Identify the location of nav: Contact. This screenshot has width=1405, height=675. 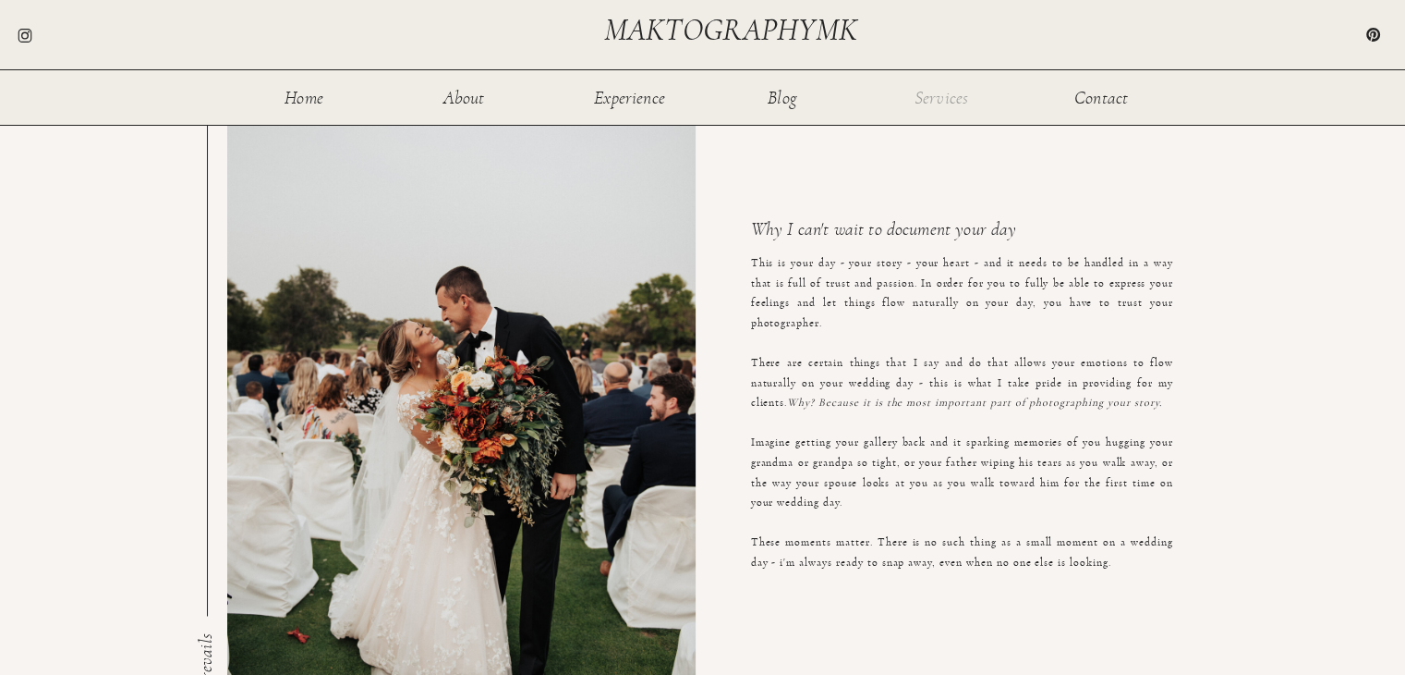
(1101, 96).